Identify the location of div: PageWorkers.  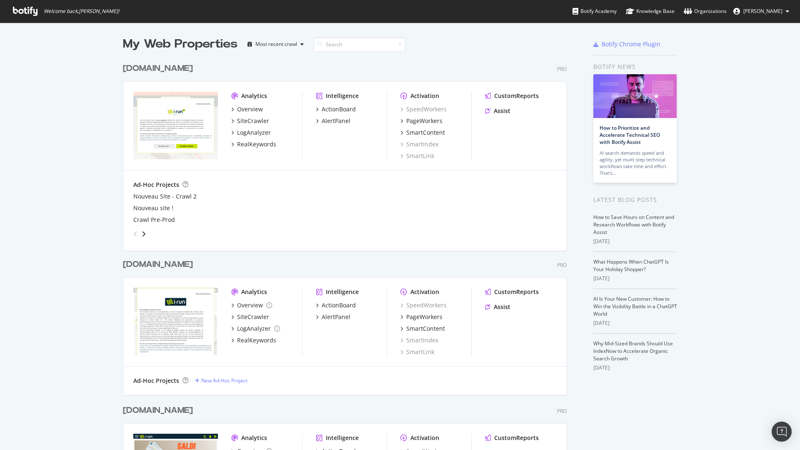
(424, 317).